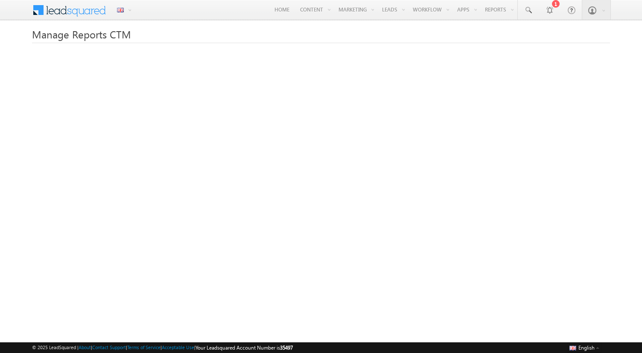 The image size is (642, 353). What do you see at coordinates (244, 348) in the screenshot?
I see `span: Your Leadsquared Account Number is` at bounding box center [244, 348].